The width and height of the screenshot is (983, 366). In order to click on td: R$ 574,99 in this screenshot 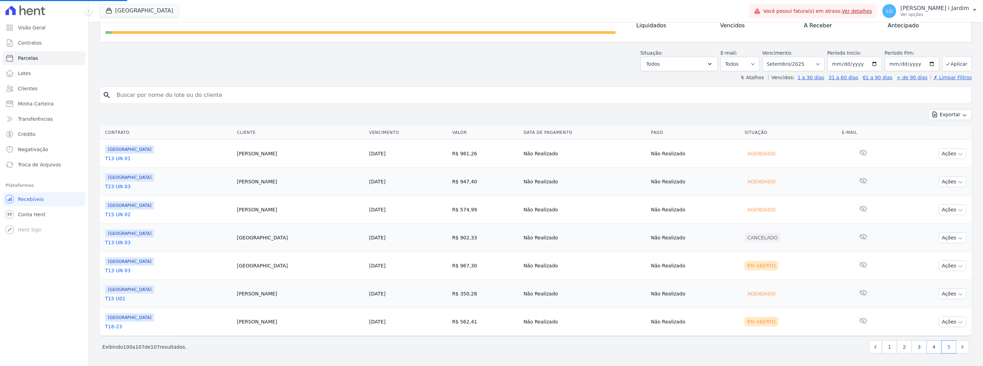, I will do `click(485, 209)`.